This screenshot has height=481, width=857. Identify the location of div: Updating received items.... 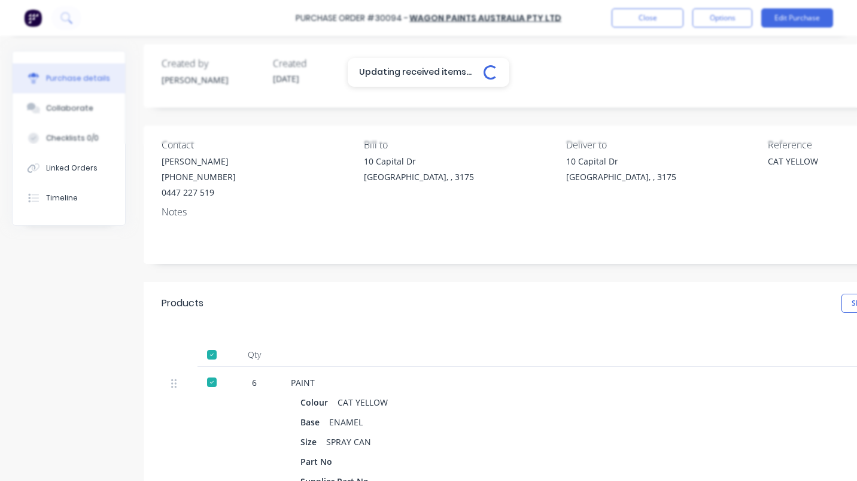
(428, 72).